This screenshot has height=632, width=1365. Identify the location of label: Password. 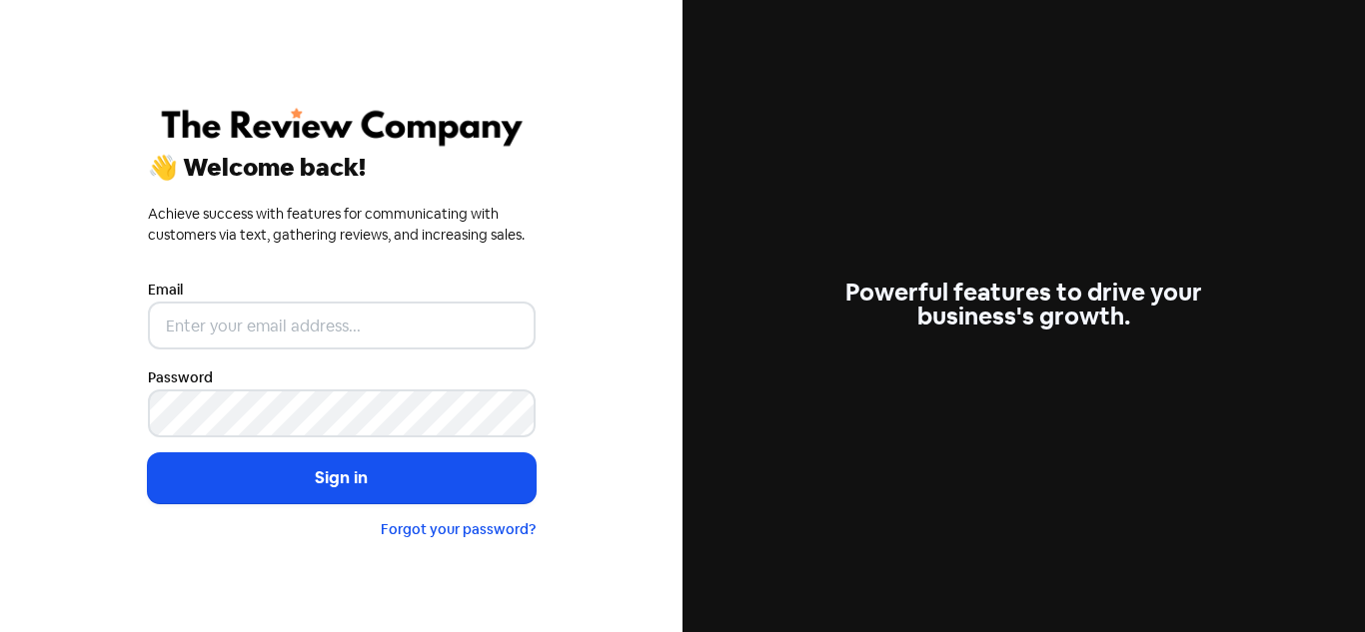
(180, 378).